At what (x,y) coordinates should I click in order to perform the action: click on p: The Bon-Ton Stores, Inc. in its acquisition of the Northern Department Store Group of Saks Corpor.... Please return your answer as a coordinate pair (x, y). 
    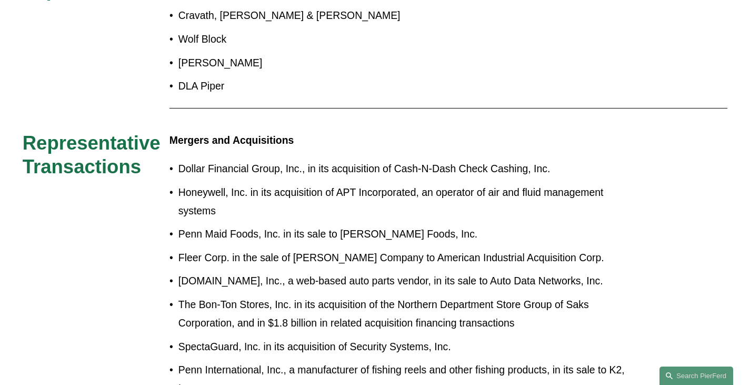
    Looking at the image, I should click on (409, 314).